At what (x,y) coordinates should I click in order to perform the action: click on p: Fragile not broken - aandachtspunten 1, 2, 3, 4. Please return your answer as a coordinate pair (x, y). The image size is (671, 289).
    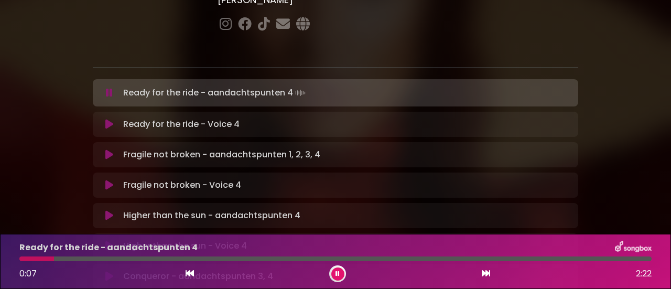
    Looking at the image, I should click on (222, 155).